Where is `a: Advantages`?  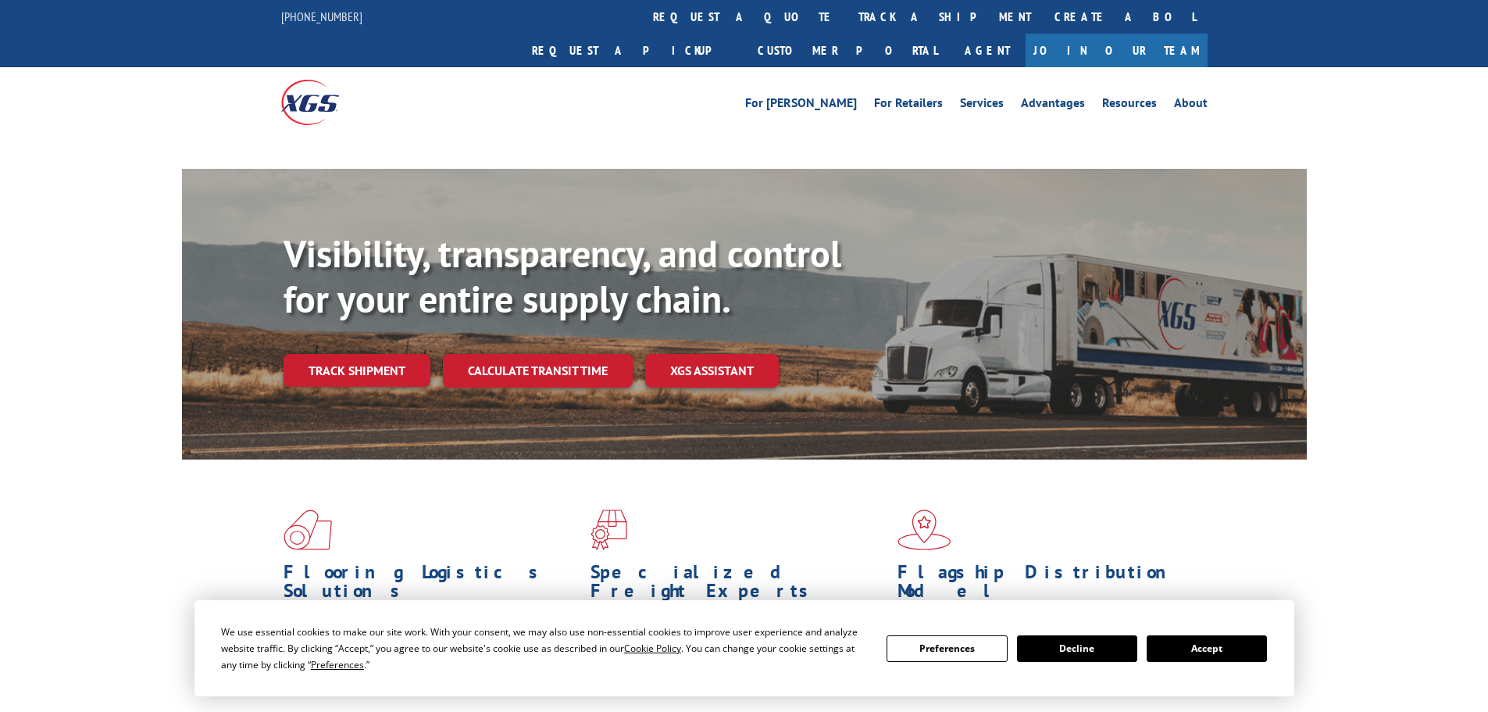 a: Advantages is located at coordinates (1053, 105).